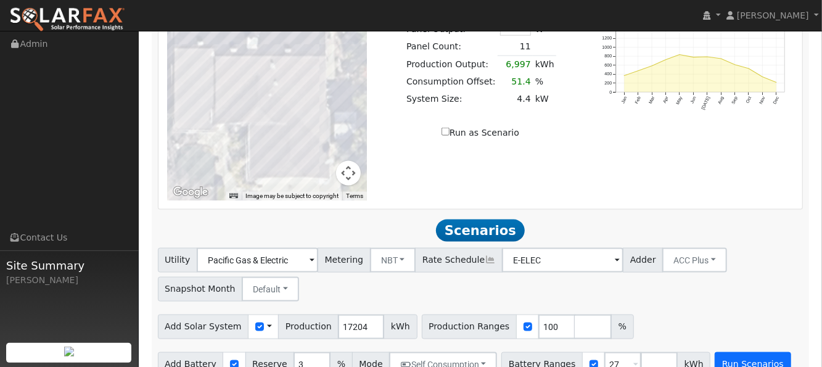  I want to click on text: 800, so click(608, 56).